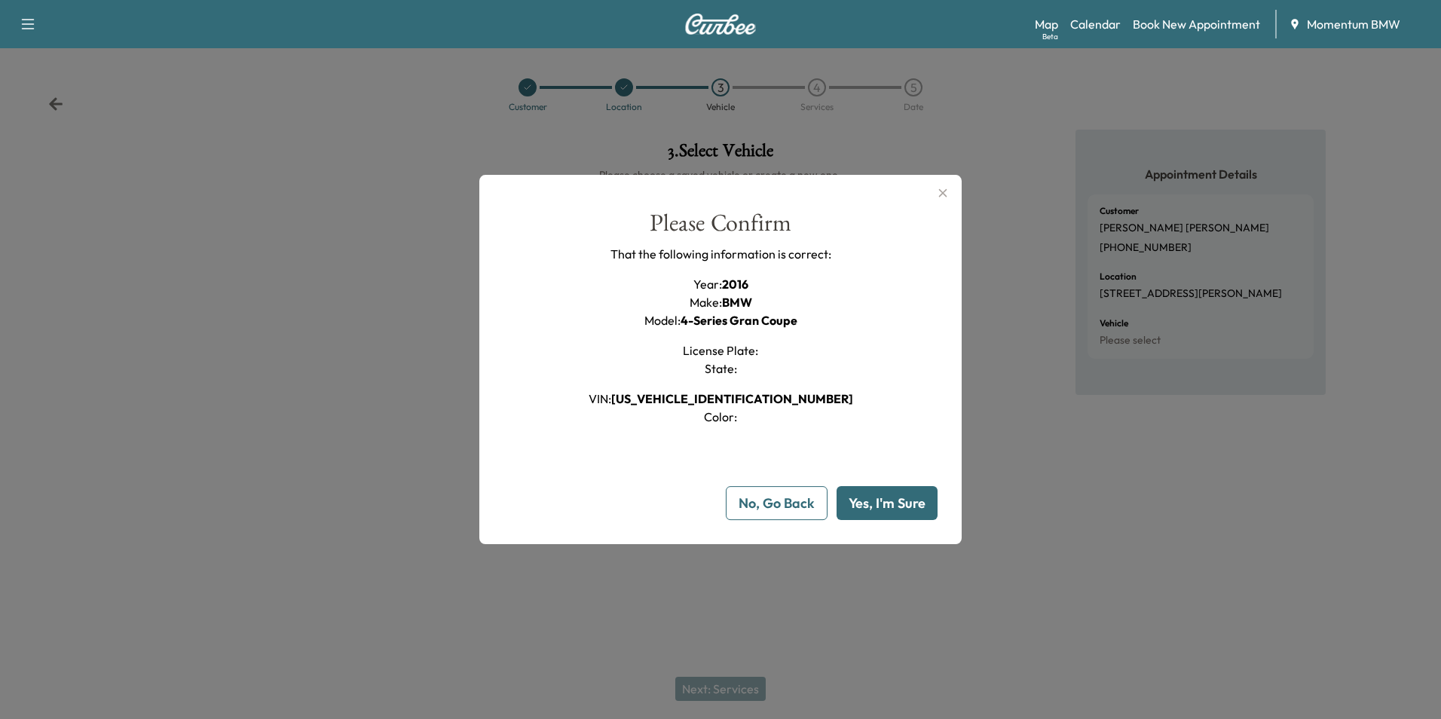 This screenshot has height=719, width=1441. What do you see at coordinates (1050, 36) in the screenshot?
I see `div: Beta` at bounding box center [1050, 36].